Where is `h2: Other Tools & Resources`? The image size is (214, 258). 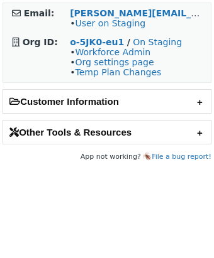
h2: Other Tools & Resources is located at coordinates (107, 132).